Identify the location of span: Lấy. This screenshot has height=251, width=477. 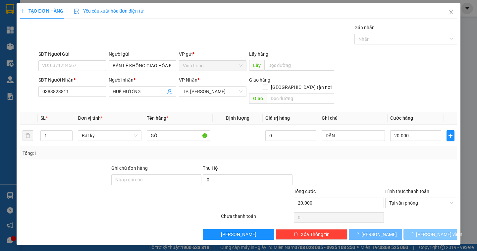
(257, 65).